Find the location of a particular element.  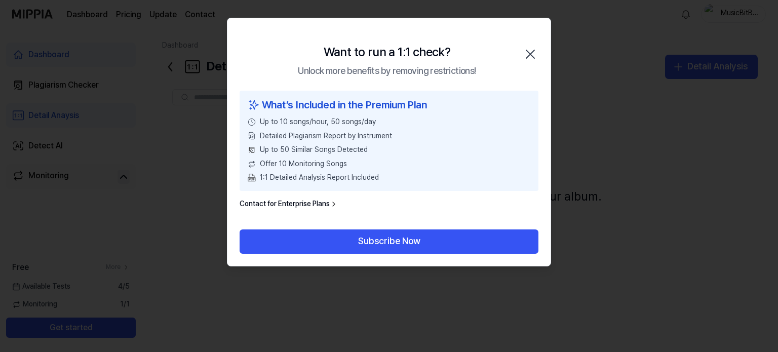

span: Up to 50 Similar Songs Detected is located at coordinates (314, 150).